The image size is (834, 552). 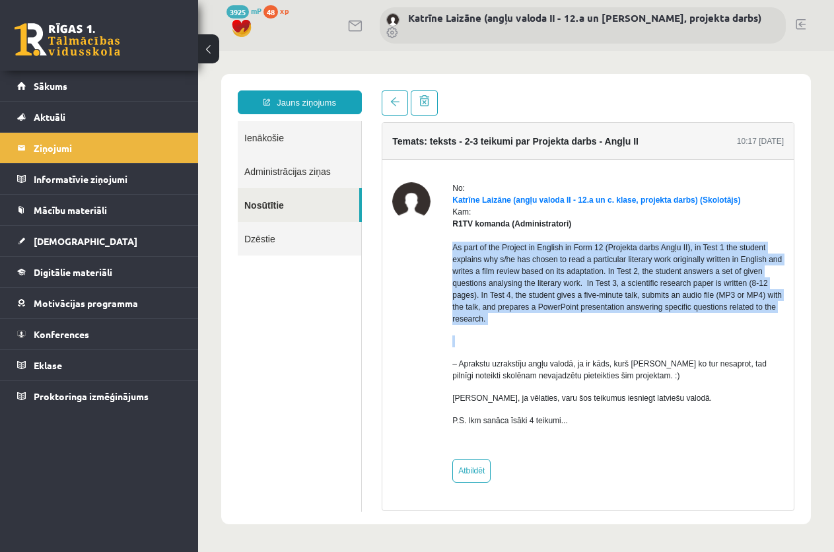 I want to click on span: Sākums, so click(x=50, y=86).